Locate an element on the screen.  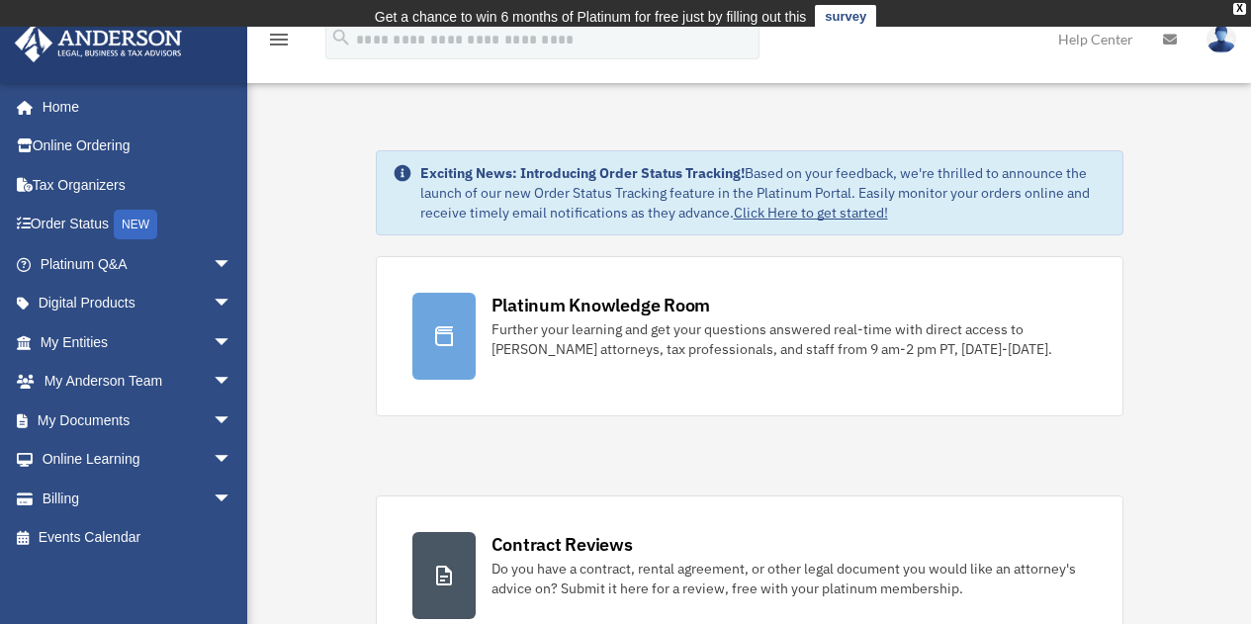
a: My Entitiesarrow_drop_down is located at coordinates (137, 342).